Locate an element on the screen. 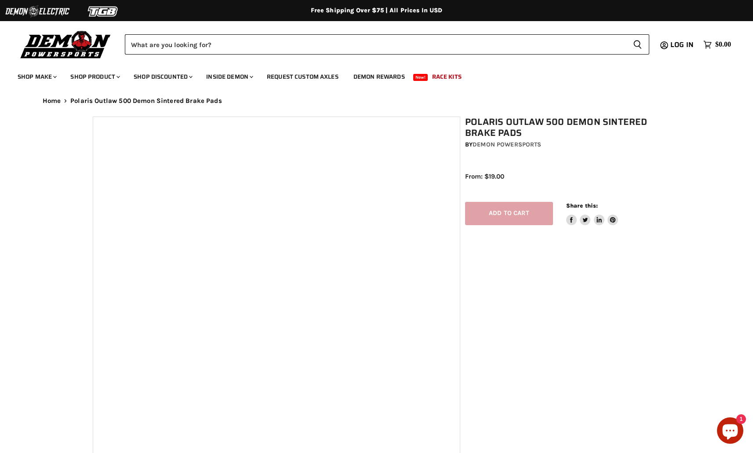 This screenshot has width=753, height=453. span: From: $19.00 is located at coordinates (484, 176).